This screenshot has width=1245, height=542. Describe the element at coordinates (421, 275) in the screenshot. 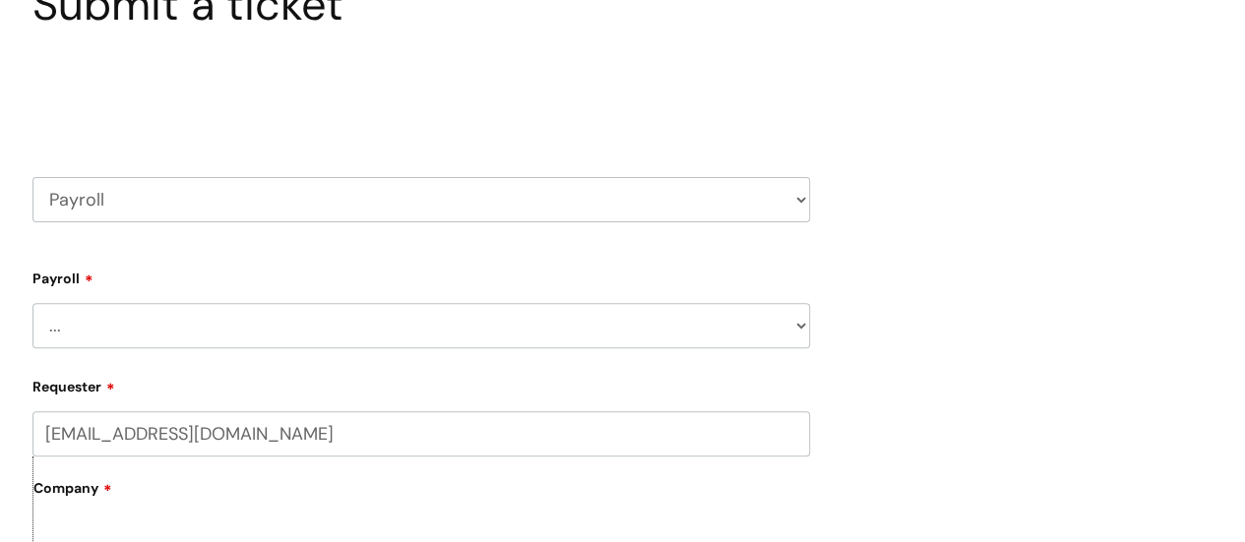

I see `label: Payroll` at that location.